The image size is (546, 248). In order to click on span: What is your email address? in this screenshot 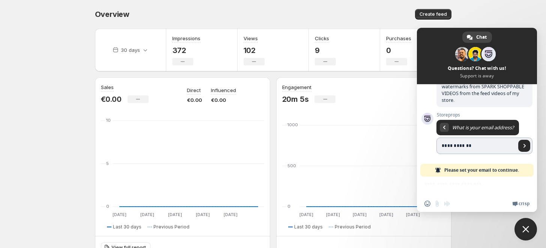, I will do `click(483, 127)`.